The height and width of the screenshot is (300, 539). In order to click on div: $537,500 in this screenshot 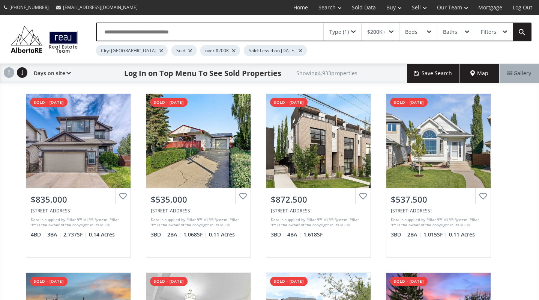, I will do `click(439, 199)`.